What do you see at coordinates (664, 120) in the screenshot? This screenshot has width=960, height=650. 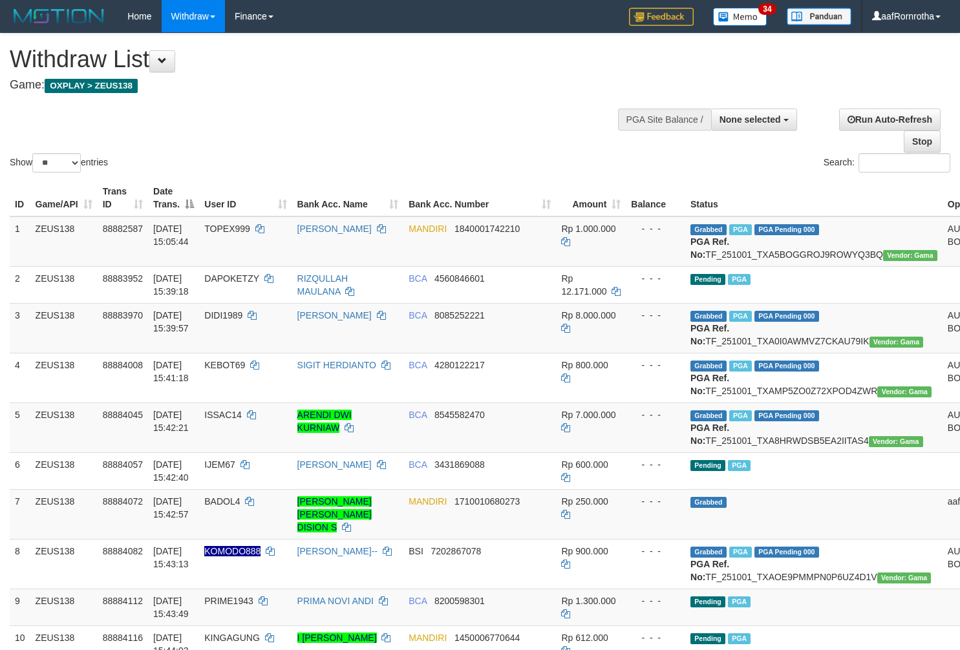 I see `div: PGA Site Balance /` at bounding box center [664, 120].